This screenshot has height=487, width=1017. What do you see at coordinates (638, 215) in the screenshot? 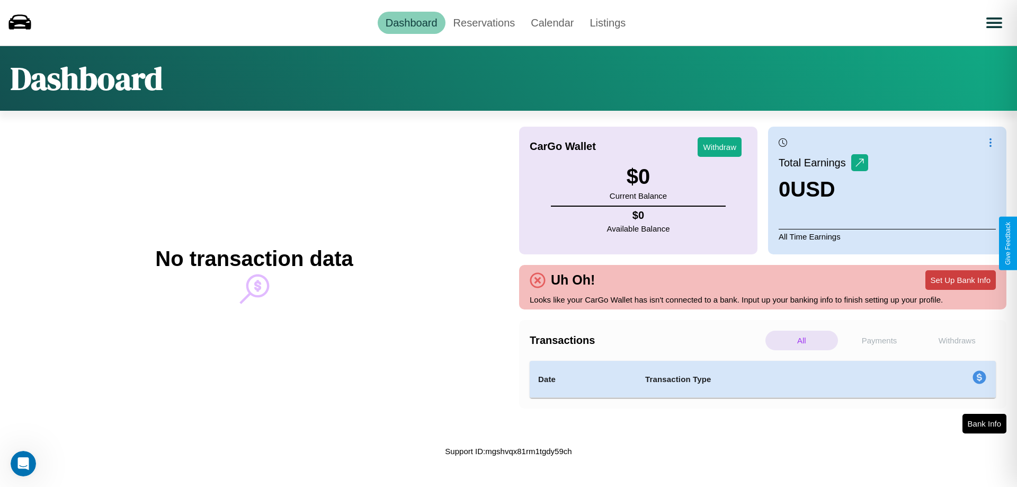
I see `h4: $ 0` at bounding box center [638, 215].